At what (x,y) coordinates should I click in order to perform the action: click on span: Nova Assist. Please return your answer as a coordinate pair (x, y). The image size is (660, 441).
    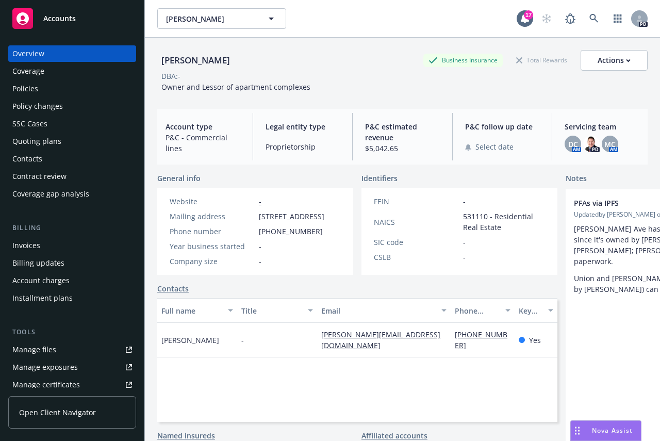
    Looking at the image, I should click on (612, 430).